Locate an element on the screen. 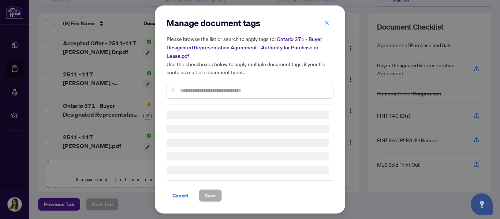 The height and width of the screenshot is (219, 500). span: Ontario 371 - Buyer Designated Representation Agreement - Authority for Purchase or Lease.pdf is located at coordinates (244, 48).